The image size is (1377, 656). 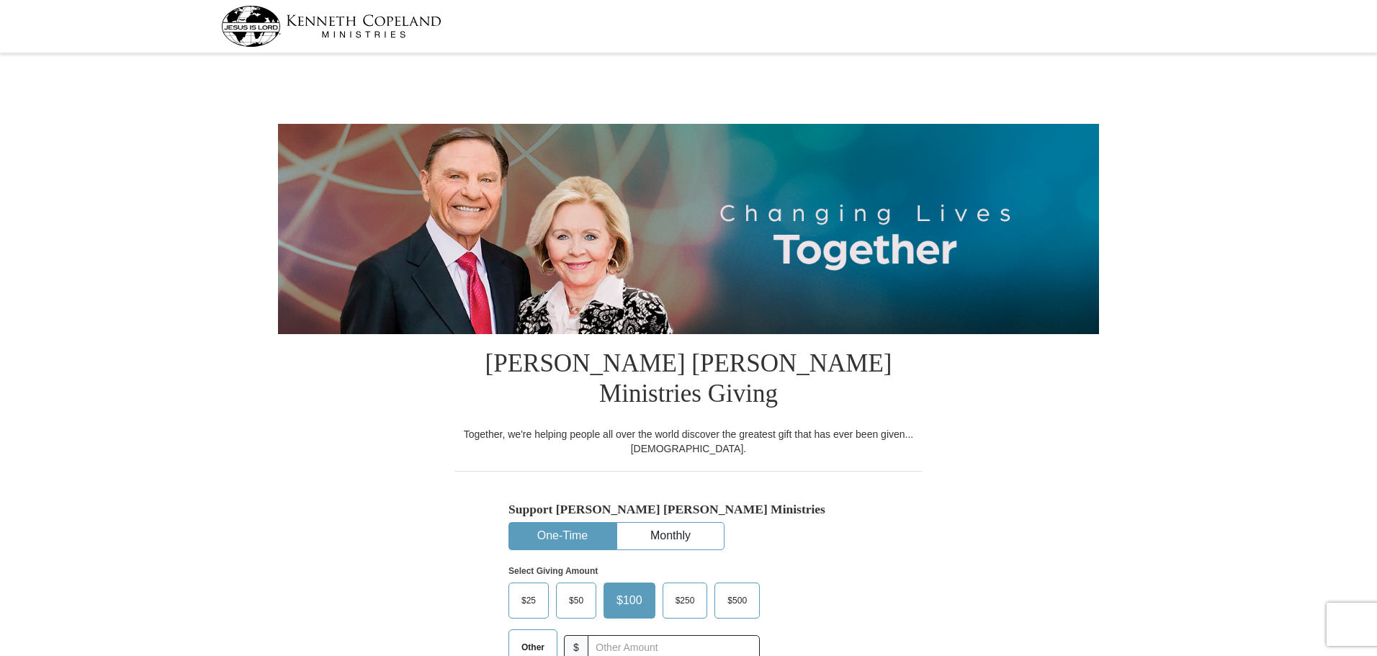 What do you see at coordinates (529, 601) in the screenshot?
I see `span: $25` at bounding box center [529, 601].